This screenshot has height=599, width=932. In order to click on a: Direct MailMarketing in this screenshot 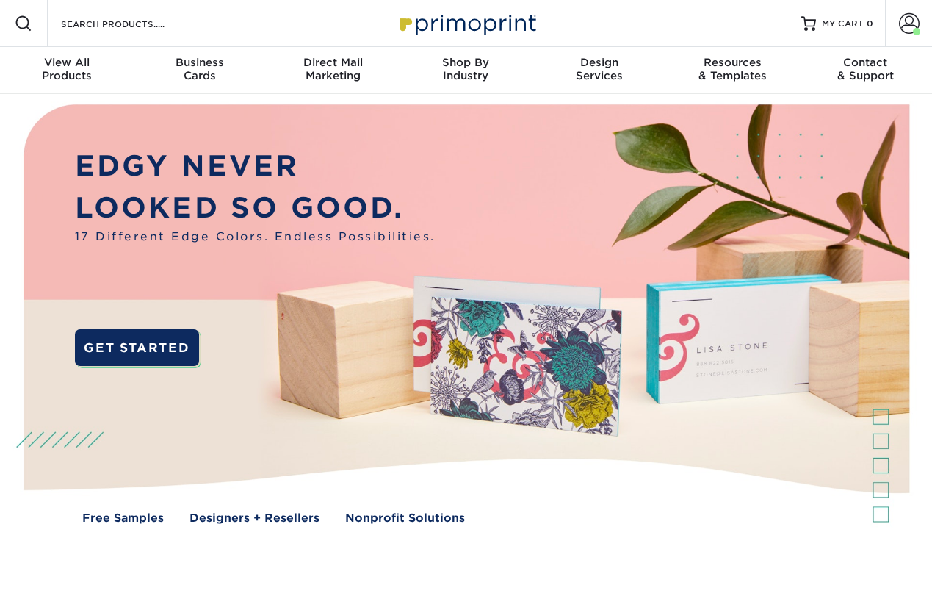, I will do `click(333, 71)`.